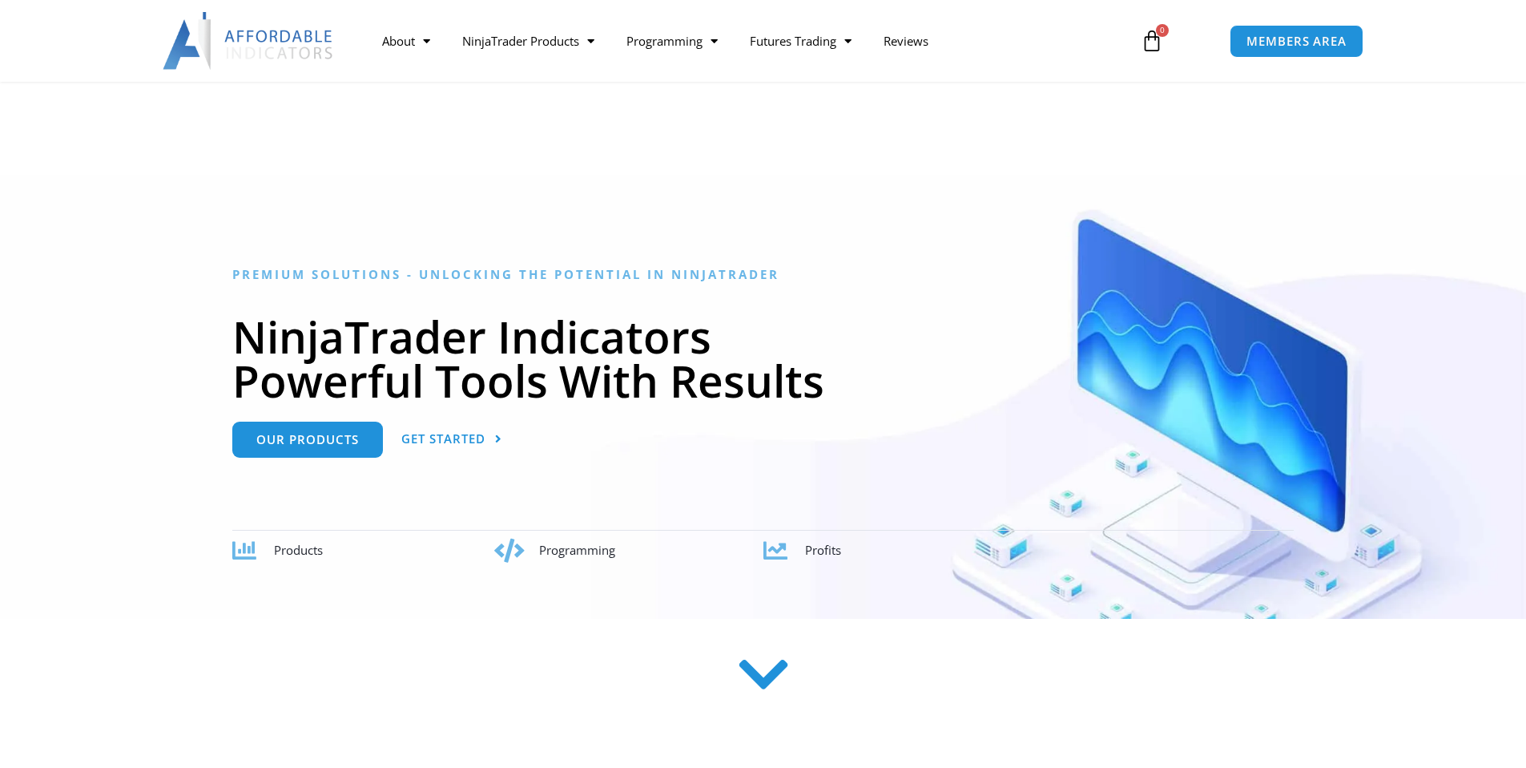  What do you see at coordinates (1296, 41) in the screenshot?
I see `a: MEMBERS AREA` at bounding box center [1296, 41].